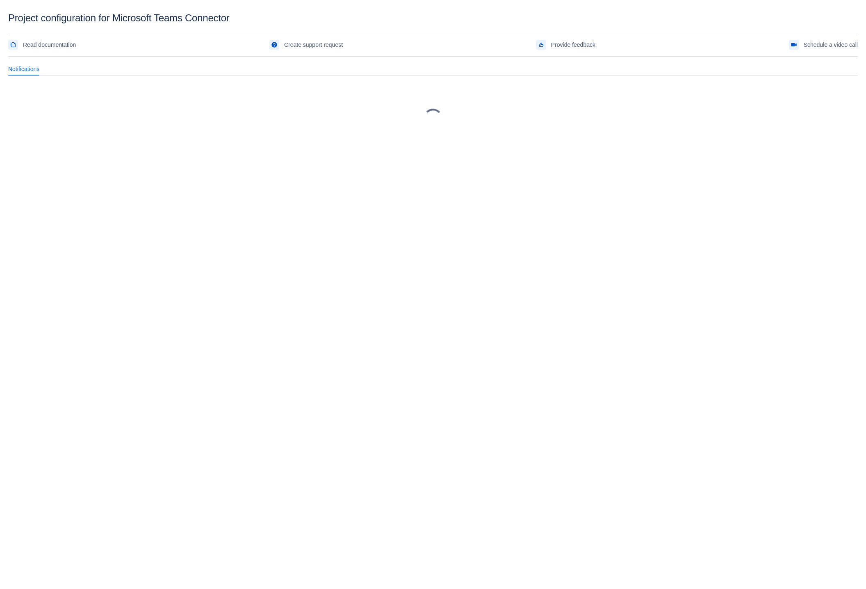 This screenshot has height=589, width=866. What do you see at coordinates (573, 45) in the screenshot?
I see `span: Provide feedback` at bounding box center [573, 45].